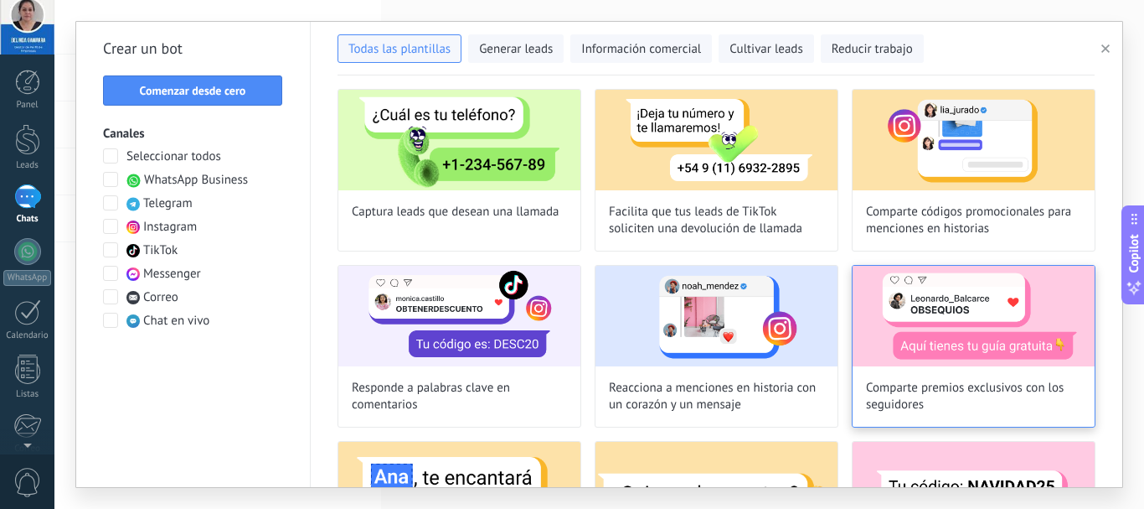 The height and width of the screenshot is (509, 1144). What do you see at coordinates (173, 157) in the screenshot?
I see `span: Seleccionar todos` at bounding box center [173, 157].